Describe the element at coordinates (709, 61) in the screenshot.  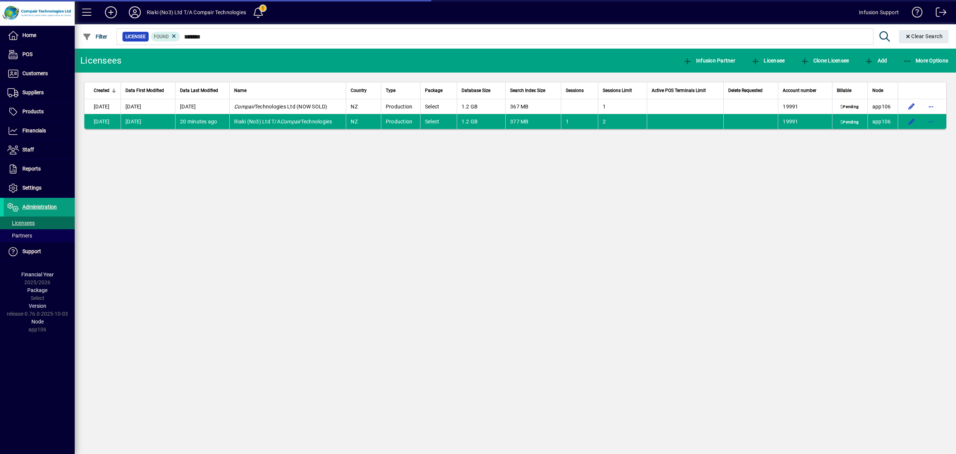
I see `span: Infusion Partner` at that location.